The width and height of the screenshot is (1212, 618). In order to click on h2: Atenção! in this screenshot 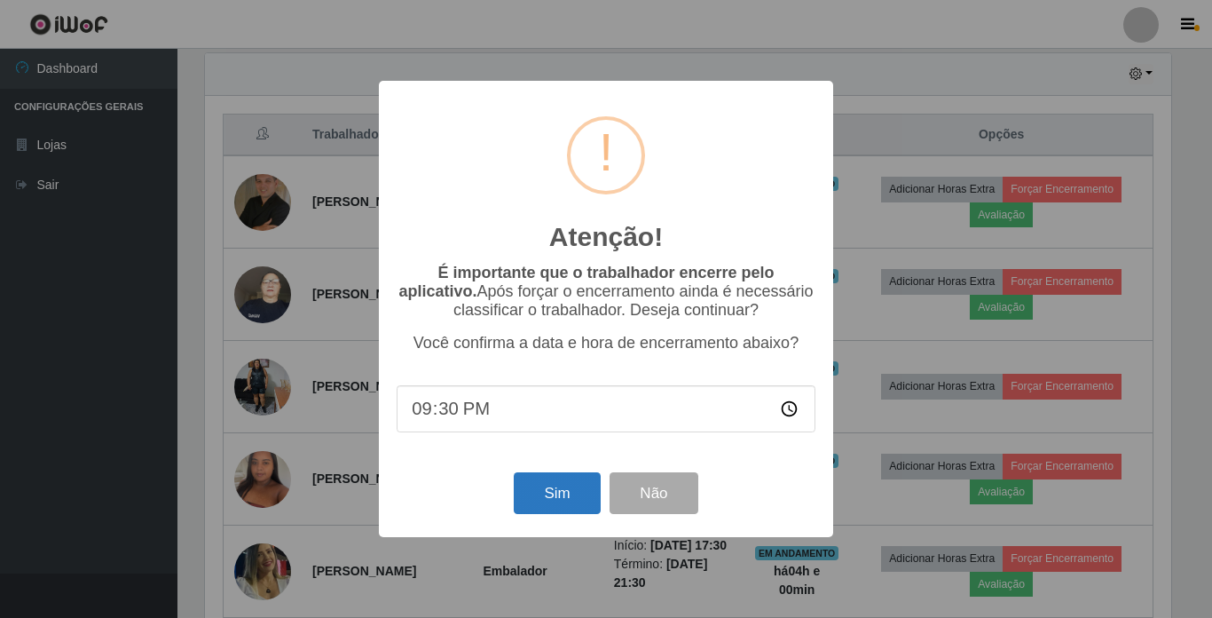, I will do `click(606, 237)`.